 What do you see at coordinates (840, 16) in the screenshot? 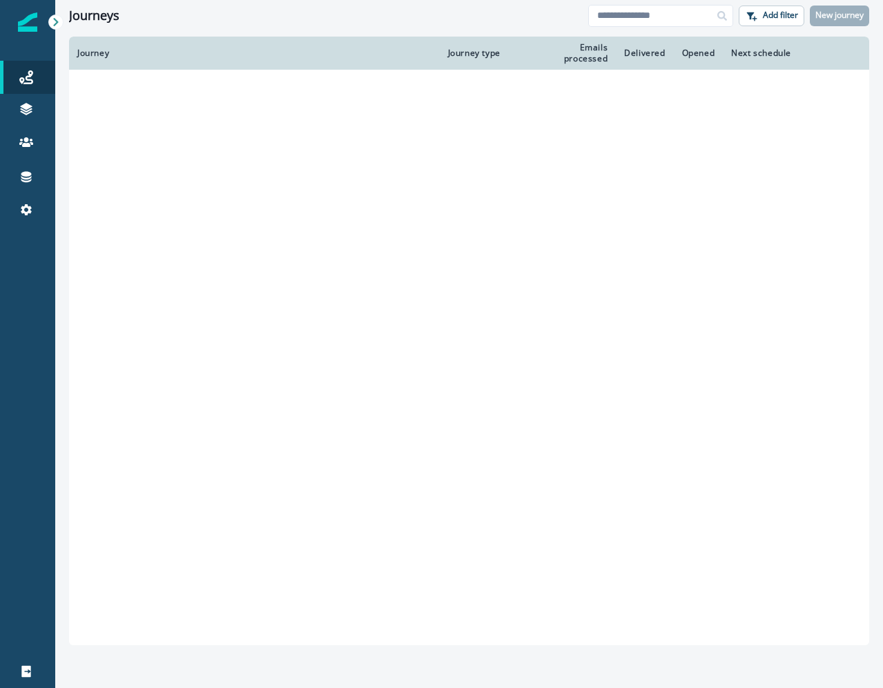
I see `button: New journey` at bounding box center [840, 16].